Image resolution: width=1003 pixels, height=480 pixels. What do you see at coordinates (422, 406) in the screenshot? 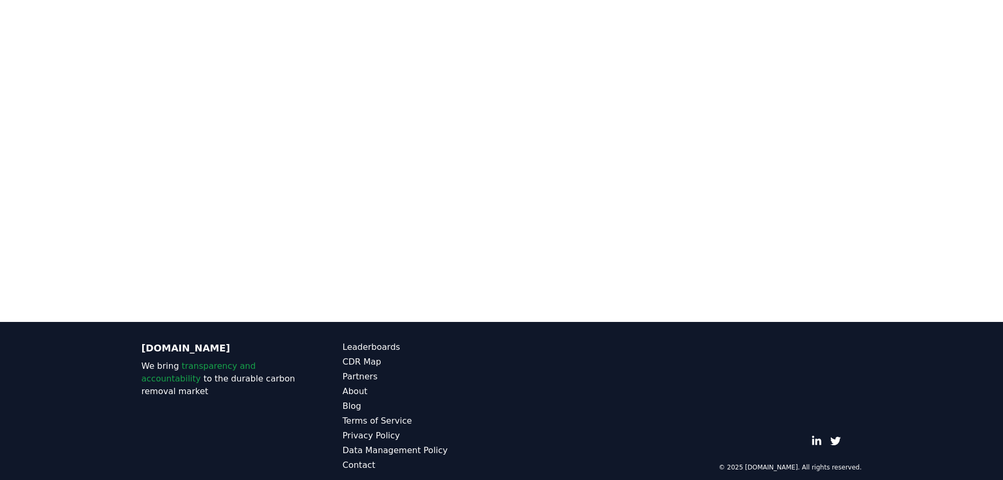
I see `a: Blog` at bounding box center [422, 406].